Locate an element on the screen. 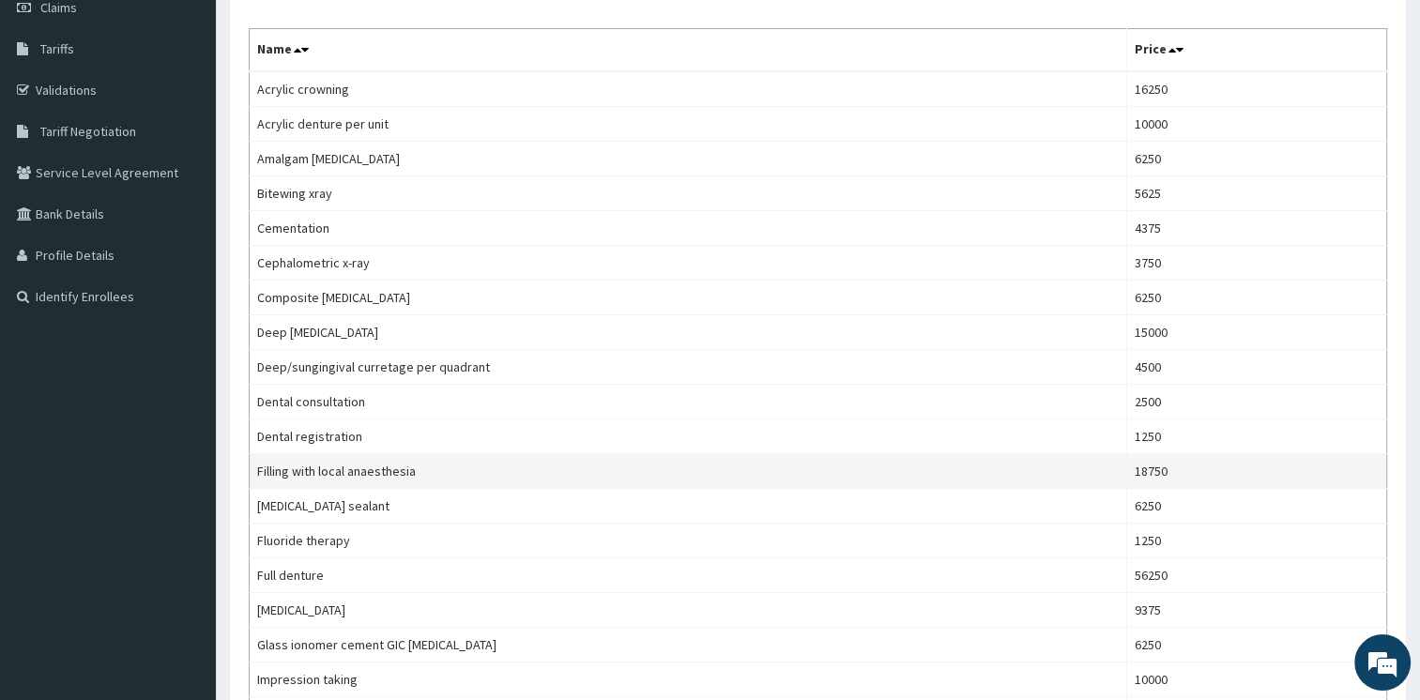 This screenshot has width=1420, height=700. td: 4375 is located at coordinates (1256, 228).